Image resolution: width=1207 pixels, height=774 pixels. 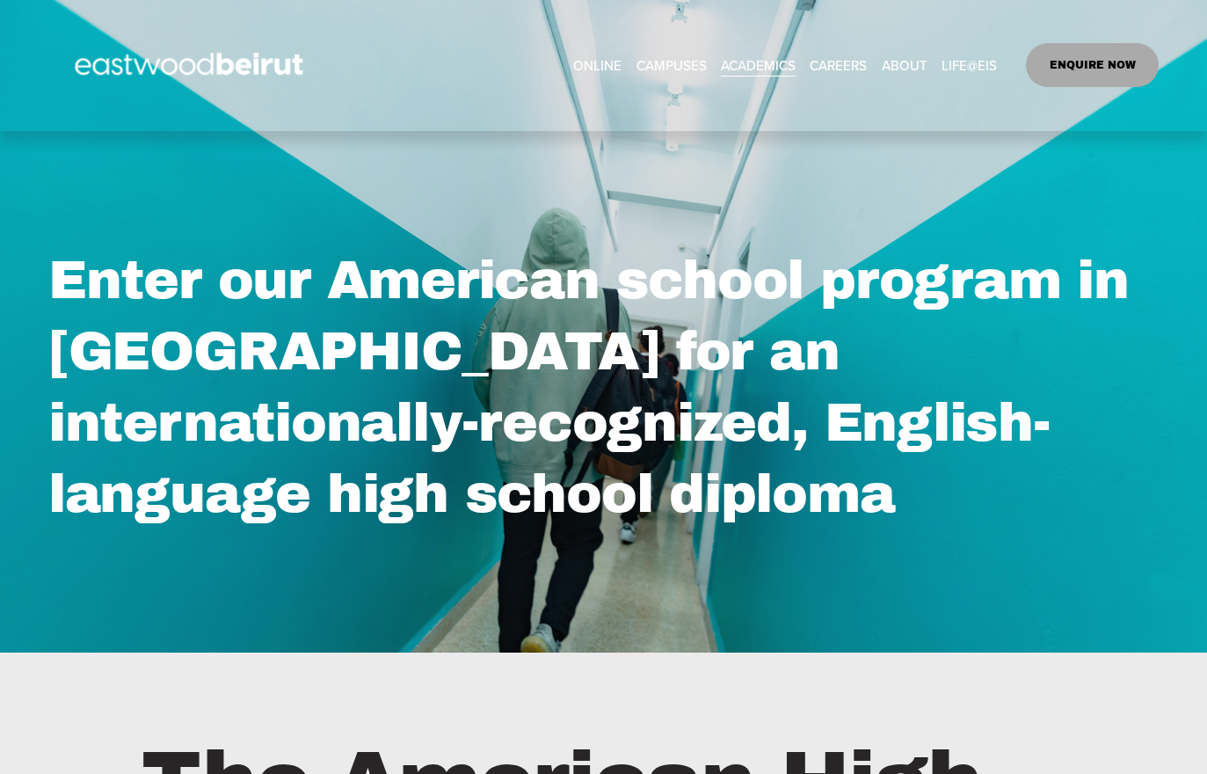 I want to click on span: CAMPUSES, so click(x=672, y=66).